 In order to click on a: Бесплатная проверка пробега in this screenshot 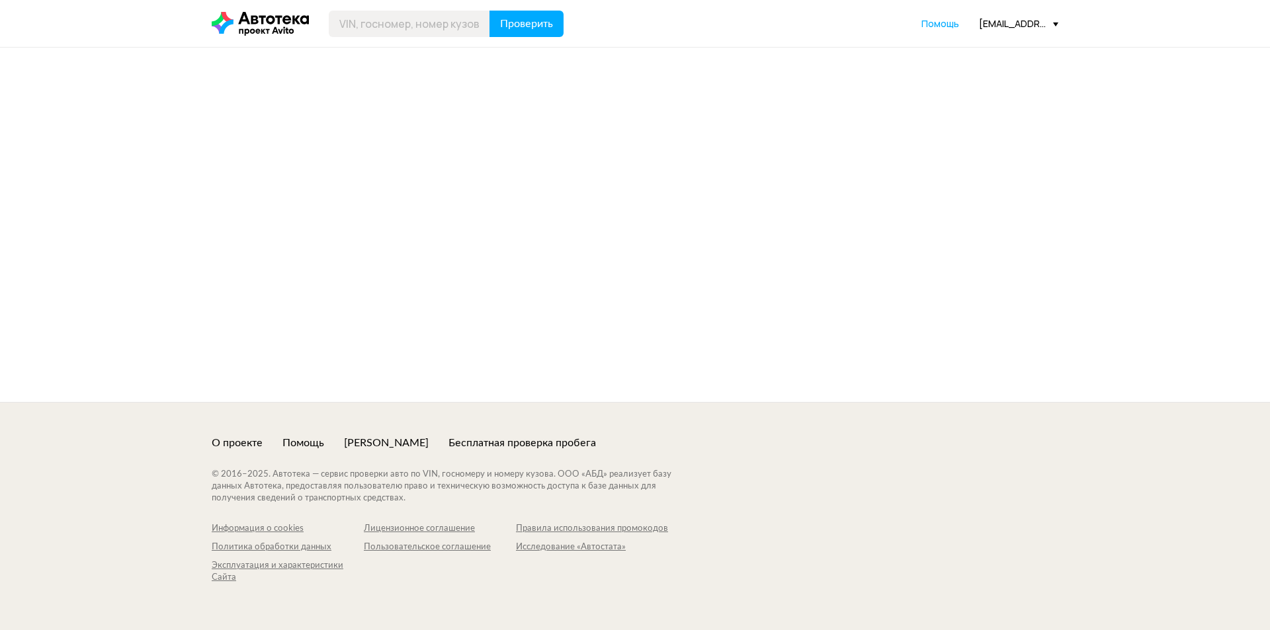, I will do `click(522, 443)`.